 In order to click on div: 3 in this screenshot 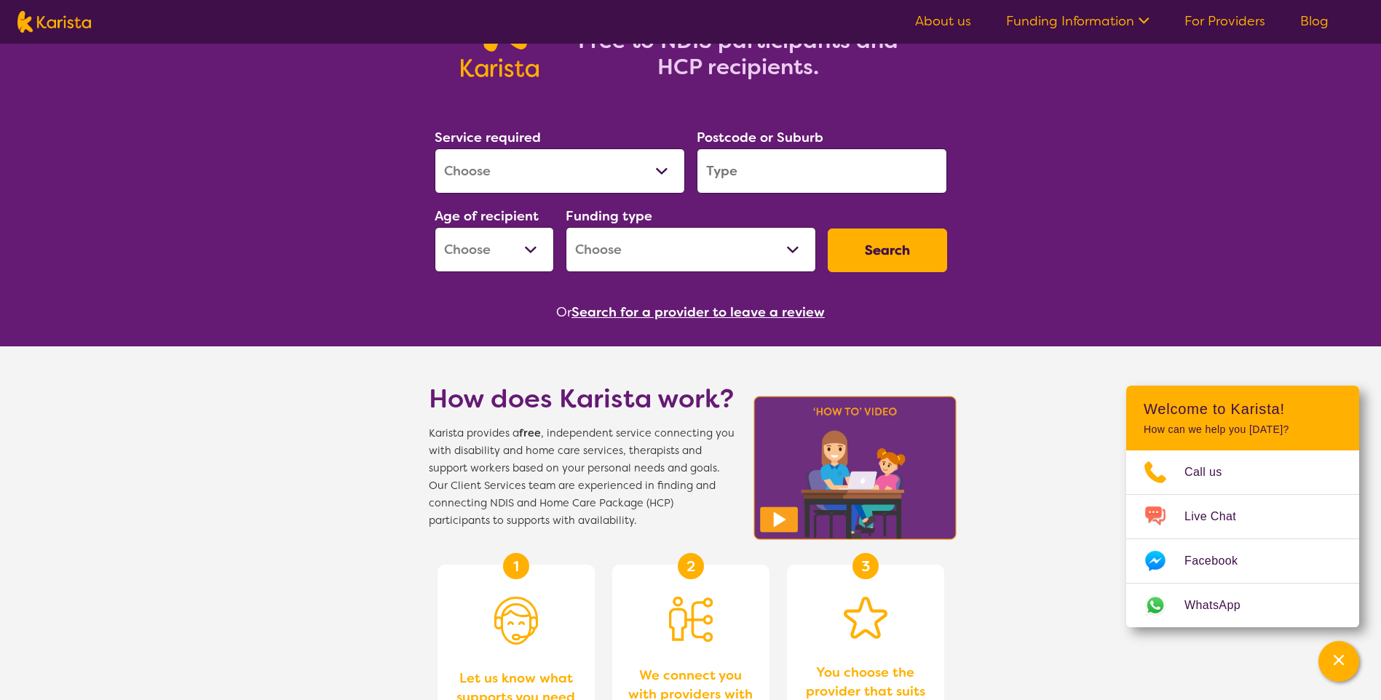, I will do `click(865, 566)`.